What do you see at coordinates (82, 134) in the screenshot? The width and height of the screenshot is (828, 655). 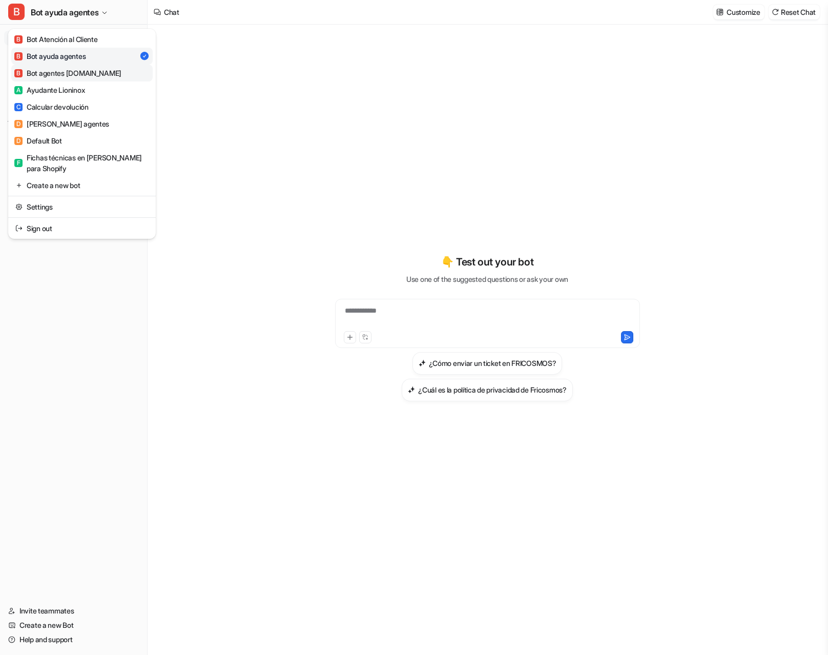 I see `div: BBot ayuda agentes` at bounding box center [82, 134].